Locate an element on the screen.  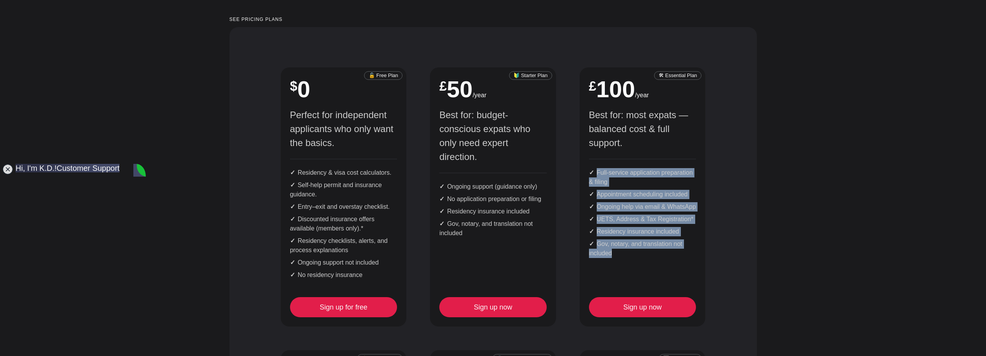
h2: 100 is located at coordinates (643, 90).